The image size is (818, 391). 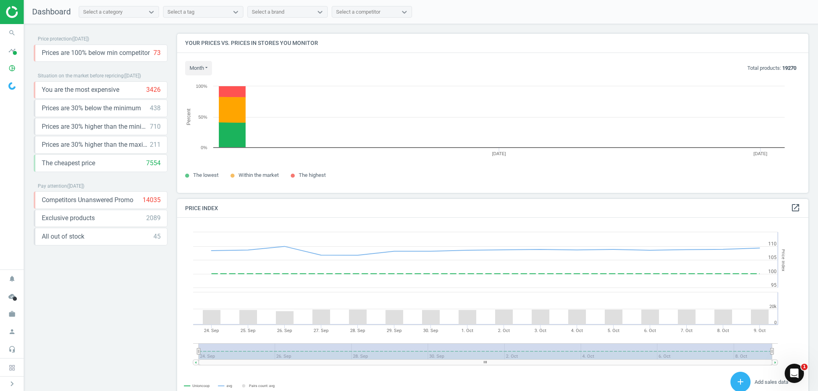 What do you see at coordinates (157, 53) in the screenshot?
I see `div: 73` at bounding box center [157, 53].